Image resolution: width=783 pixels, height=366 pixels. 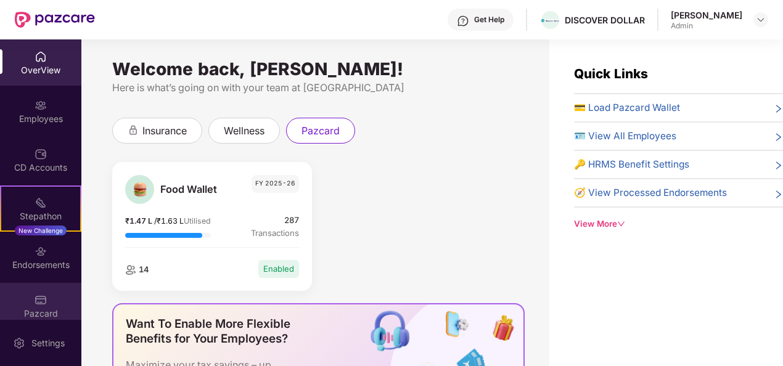 What do you see at coordinates (165, 131) in the screenshot?
I see `span: insurance` at bounding box center [165, 131].